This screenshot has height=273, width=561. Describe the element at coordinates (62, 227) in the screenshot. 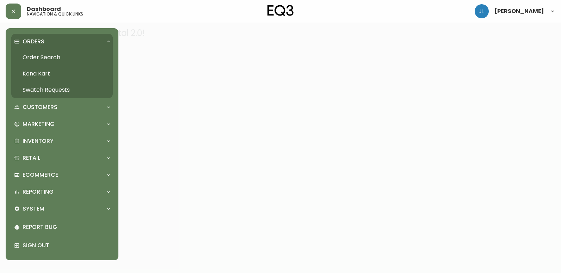

I see `div: Report Bug` at that location.